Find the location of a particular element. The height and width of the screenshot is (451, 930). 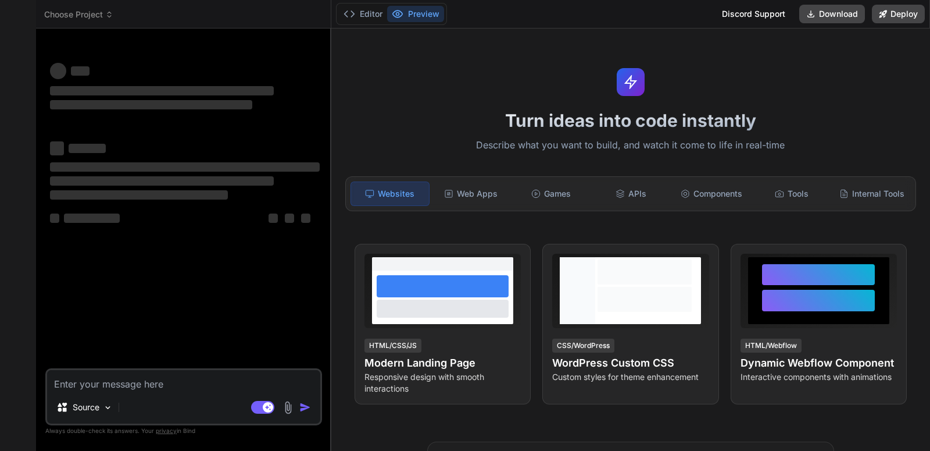

div: Web Apps is located at coordinates (471, 194).